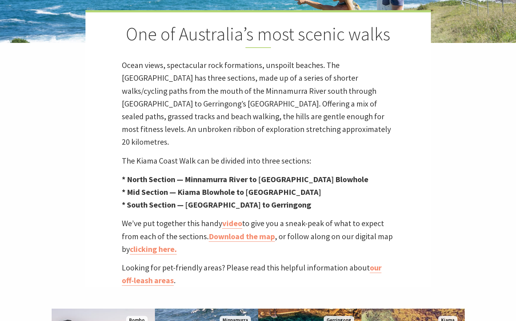 The height and width of the screenshot is (321, 516). What do you see at coordinates (258, 274) in the screenshot?
I see `p: Looking for pet-friendly areas? Please read this helpful information about .` at bounding box center [258, 274].